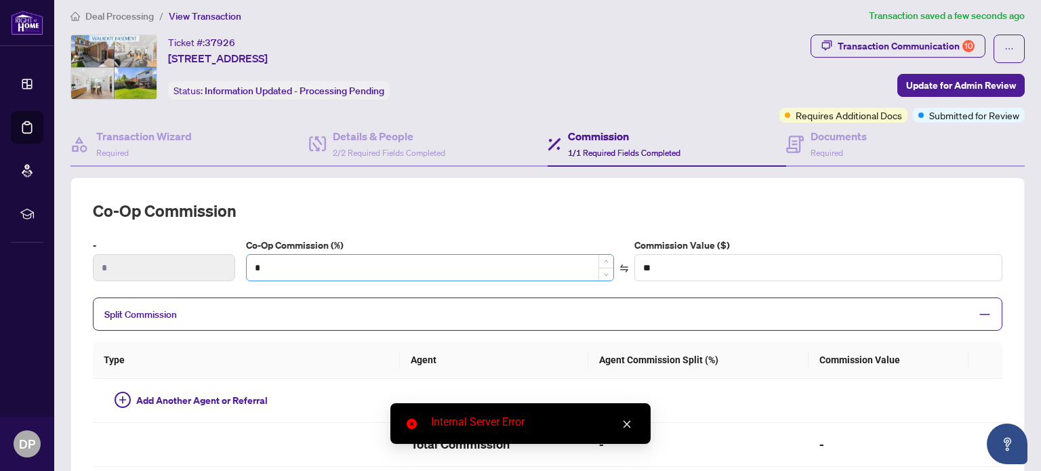  I want to click on label: Commission Value ($), so click(818, 245).